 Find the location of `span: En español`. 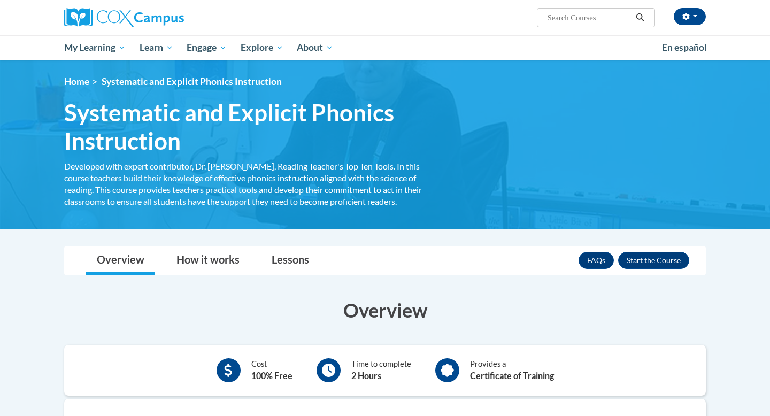

span: En español is located at coordinates (685, 47).